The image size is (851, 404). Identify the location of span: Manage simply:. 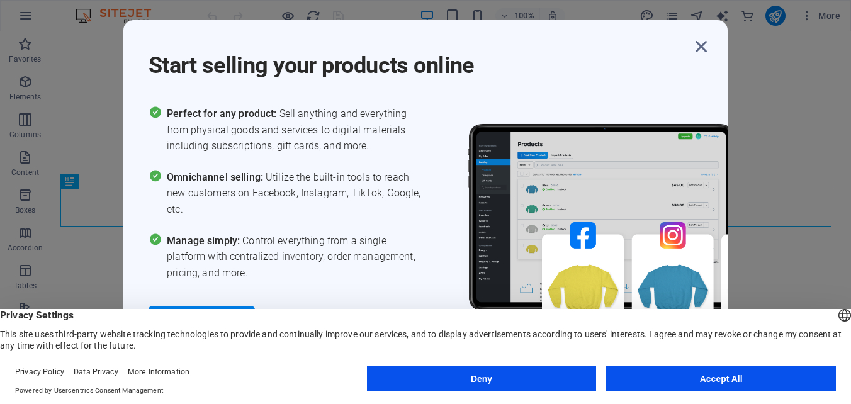
(205, 240).